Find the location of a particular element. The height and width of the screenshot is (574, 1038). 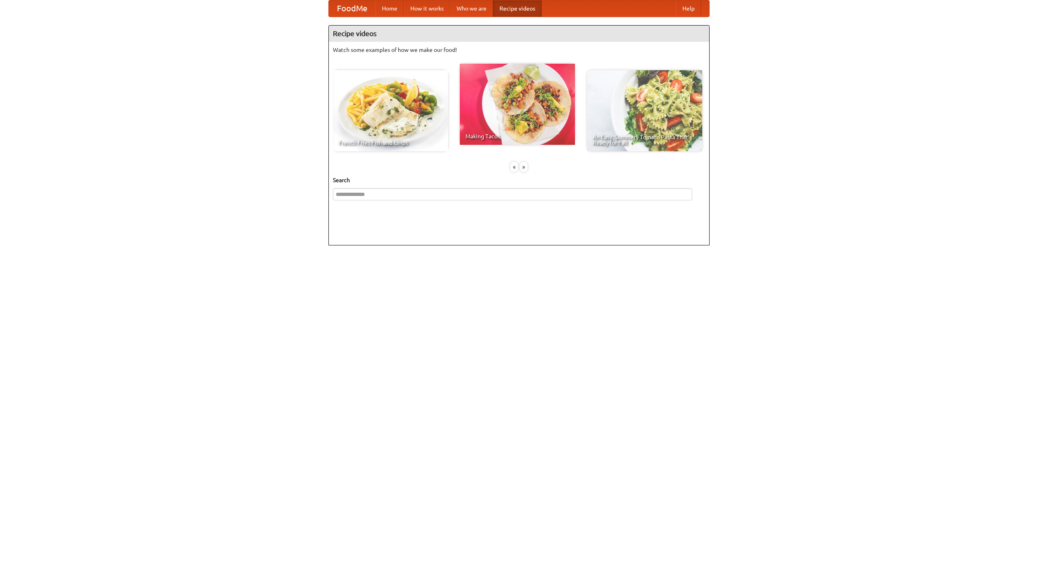

h4: Recipe videos is located at coordinates (519, 34).